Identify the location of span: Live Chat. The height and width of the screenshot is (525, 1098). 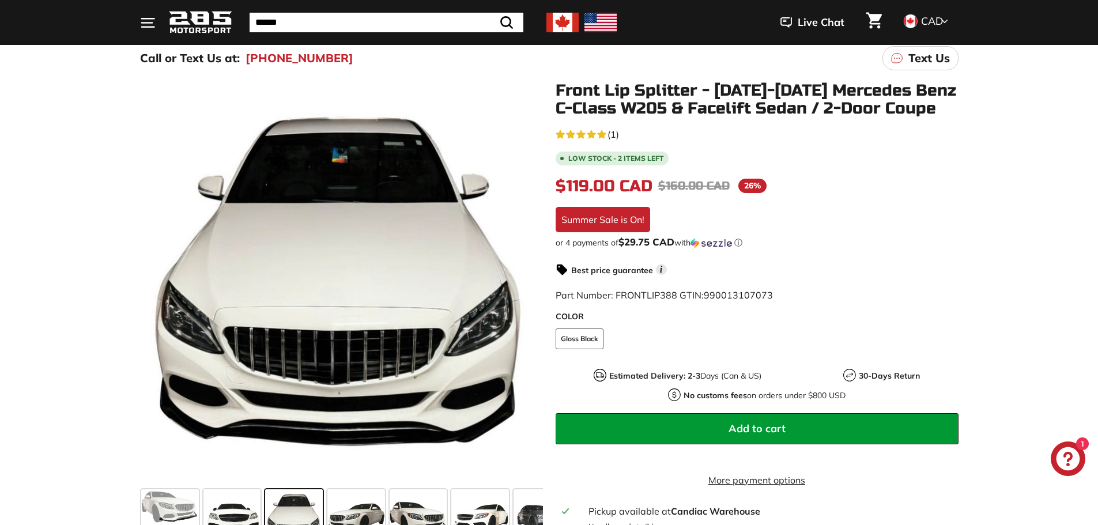
(821, 22).